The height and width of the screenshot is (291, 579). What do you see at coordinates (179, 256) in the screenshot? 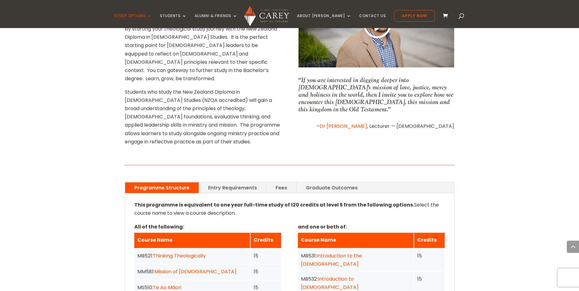
I see `a: Thinking Theologically` at bounding box center [179, 256].